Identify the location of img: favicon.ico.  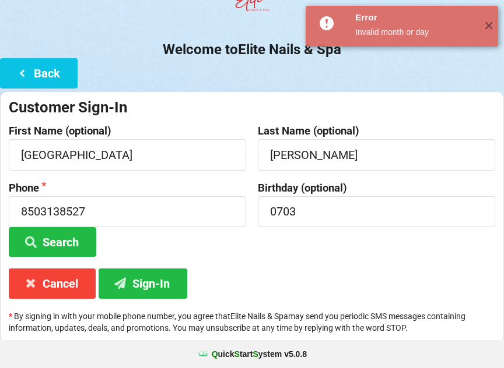
(203, 354).